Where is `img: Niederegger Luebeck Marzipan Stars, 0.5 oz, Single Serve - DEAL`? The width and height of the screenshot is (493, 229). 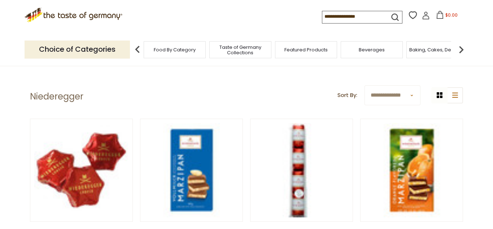 img: Niederegger Luebeck Marzipan Stars, 0.5 oz, Single Serve - DEAL is located at coordinates (81, 170).